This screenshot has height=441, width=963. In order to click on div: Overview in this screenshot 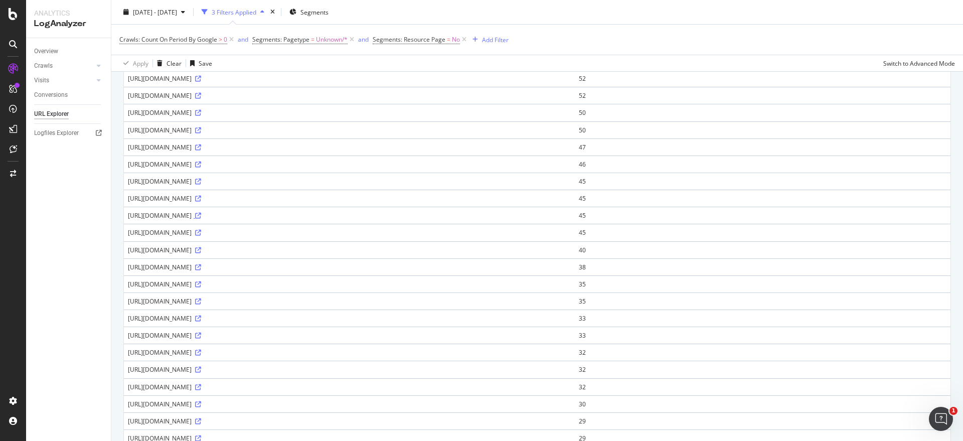, I will do `click(46, 51)`.